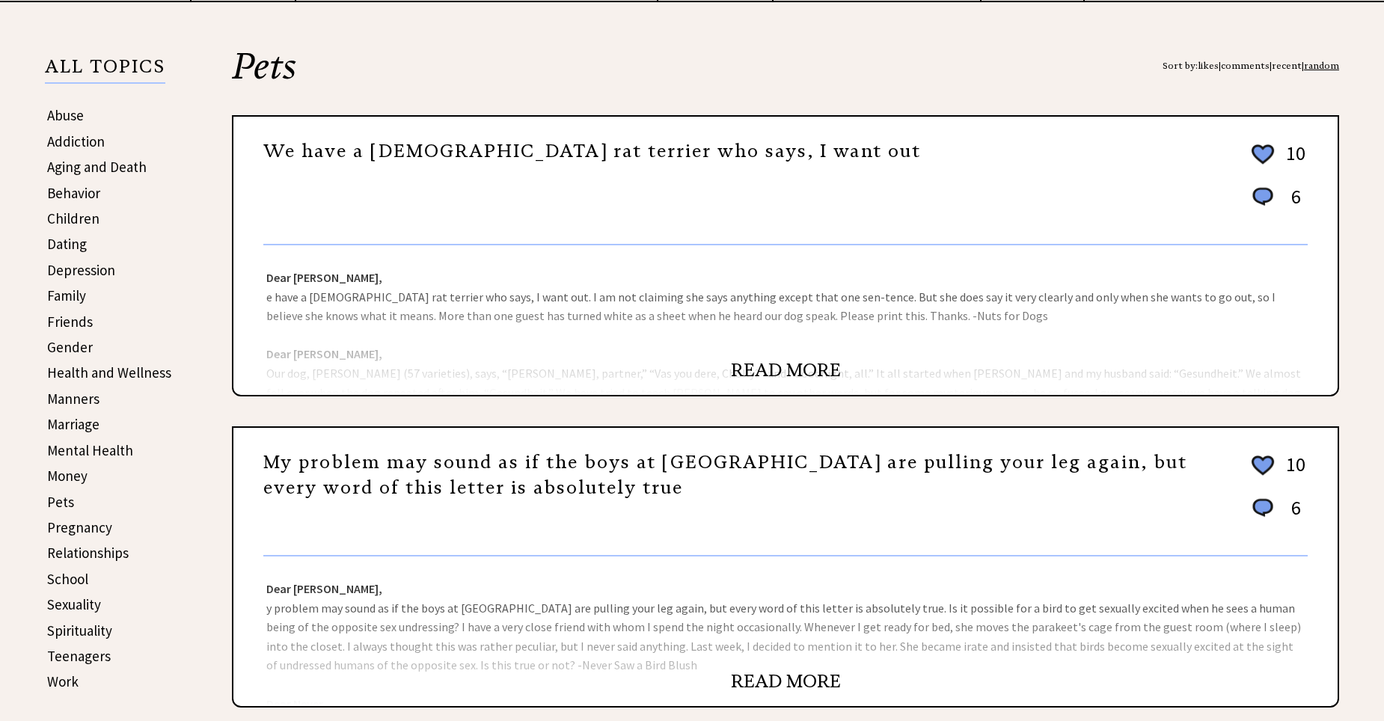 The height and width of the screenshot is (721, 1384). What do you see at coordinates (65, 115) in the screenshot?
I see `a: Abuse` at bounding box center [65, 115].